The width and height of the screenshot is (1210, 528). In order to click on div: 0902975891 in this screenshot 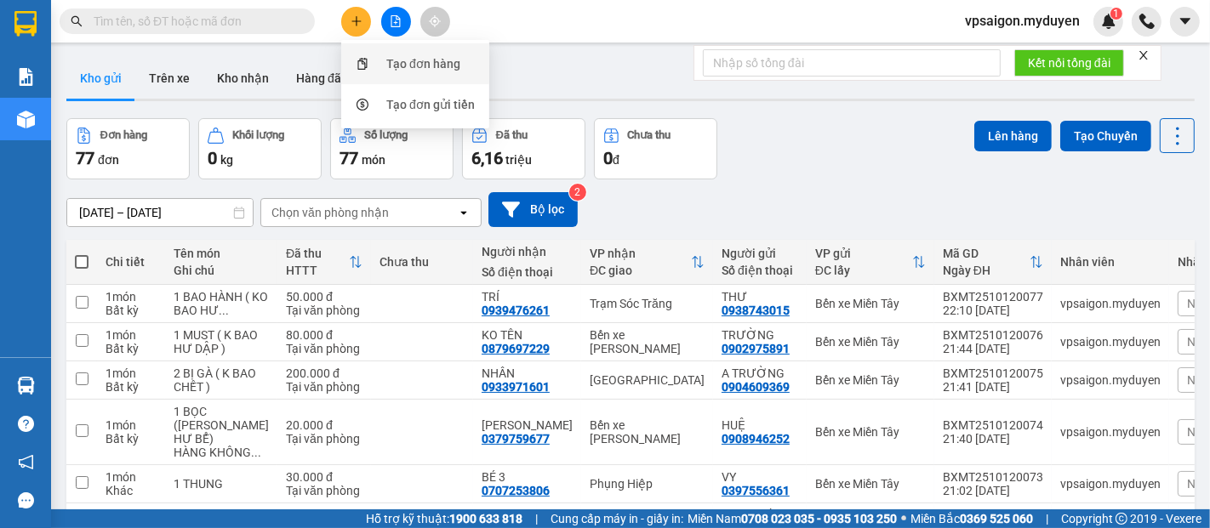, I will do `click(755, 349)`.